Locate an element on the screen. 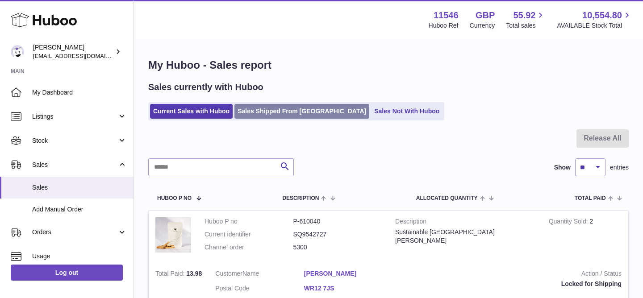 The height and width of the screenshot is (298, 643). span: Description is located at coordinates (300, 198).